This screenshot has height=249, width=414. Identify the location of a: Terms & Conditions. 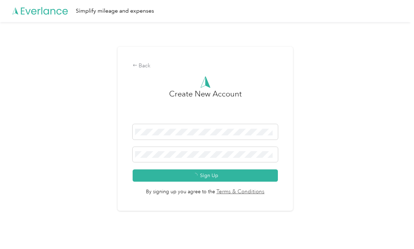
(240, 192).